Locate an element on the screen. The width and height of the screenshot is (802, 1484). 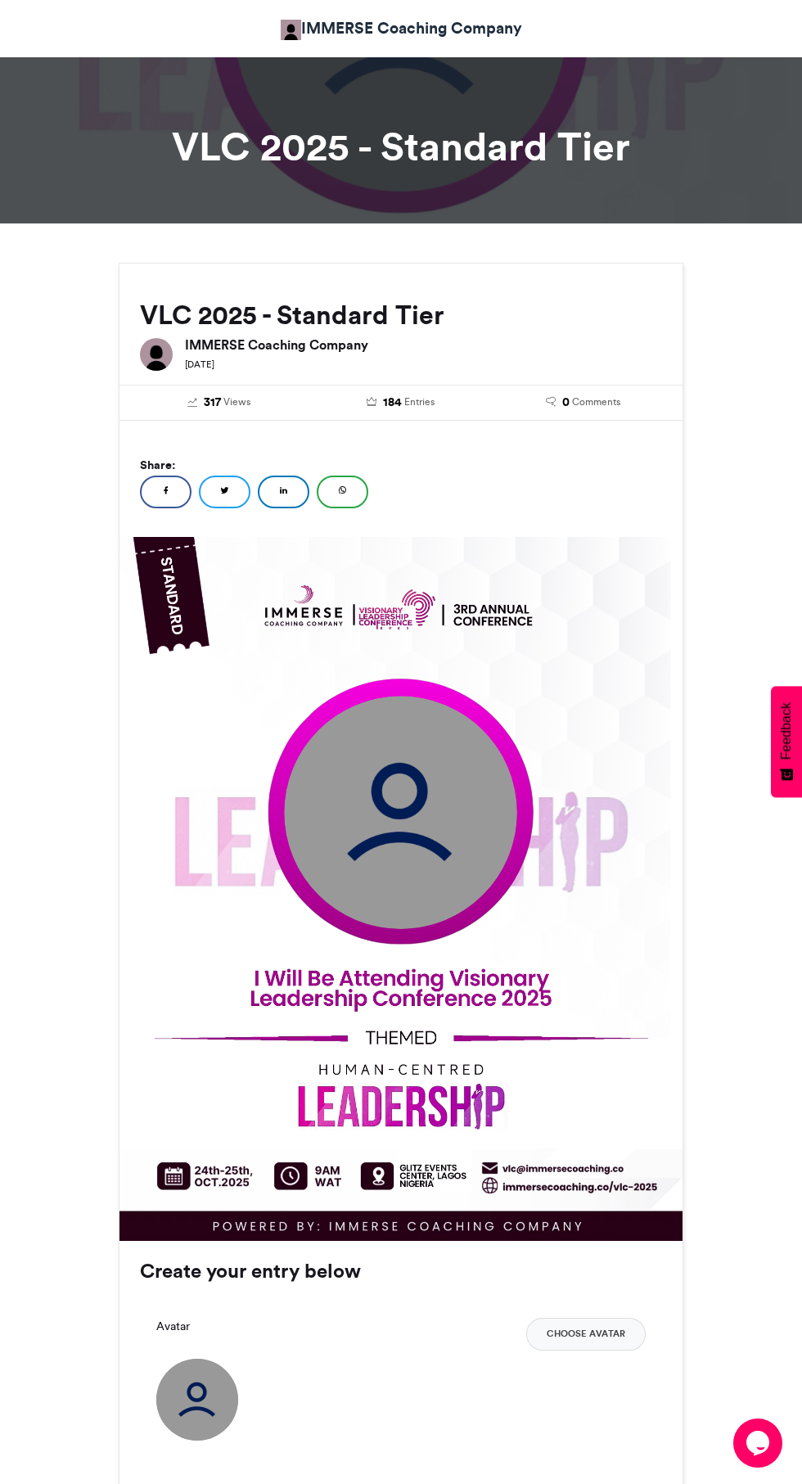
a: IMMERSE Coaching Company is located at coordinates (401, 28).